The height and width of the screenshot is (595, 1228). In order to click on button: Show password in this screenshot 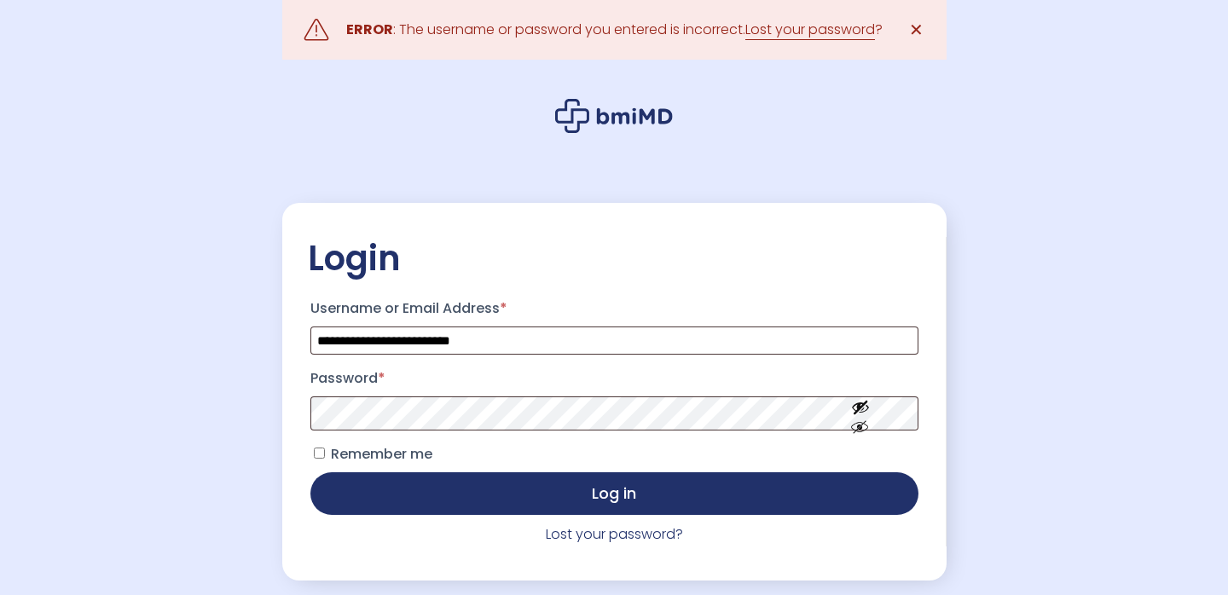, I will do `click(860, 413)`.